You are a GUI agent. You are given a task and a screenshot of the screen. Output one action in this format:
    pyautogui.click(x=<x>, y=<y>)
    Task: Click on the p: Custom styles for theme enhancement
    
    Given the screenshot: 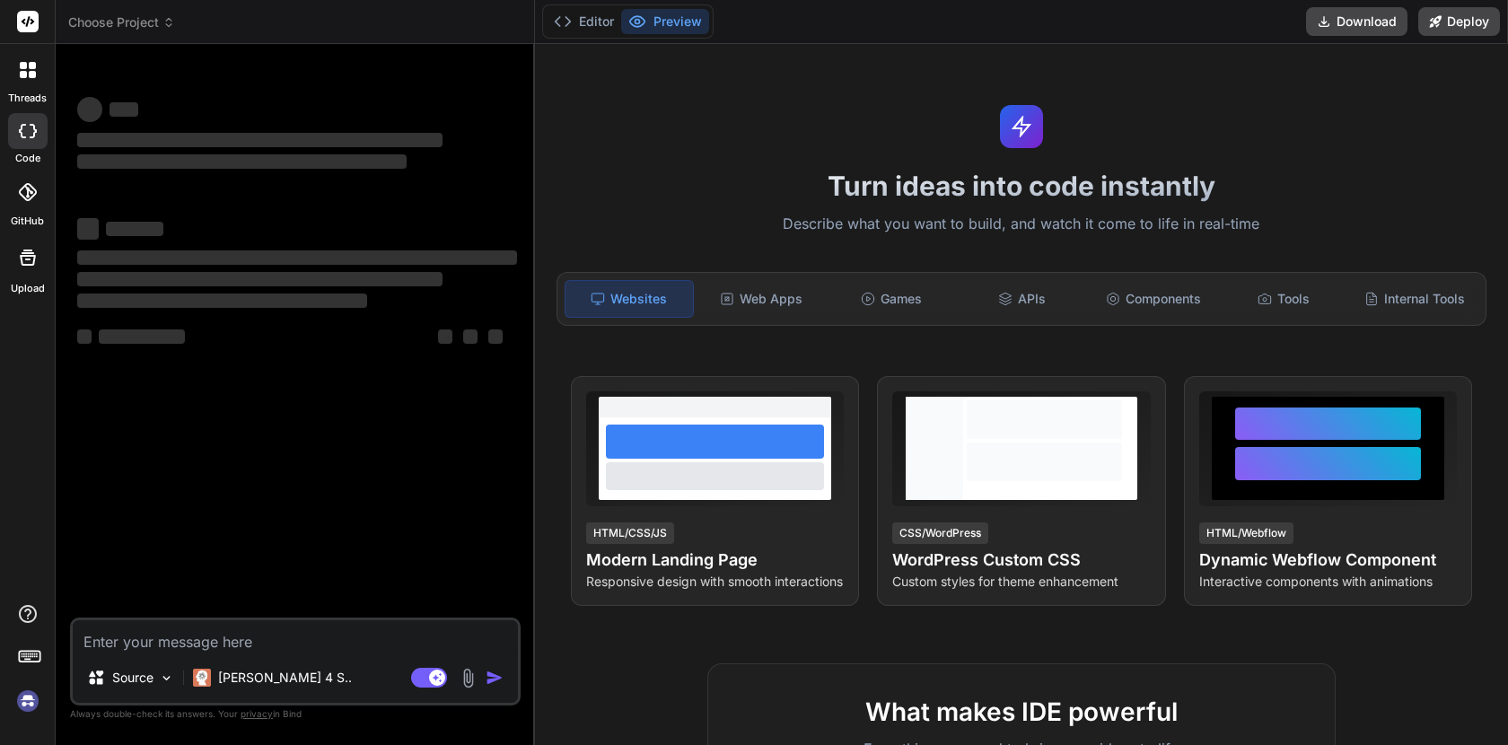 What is the action you would take?
    pyautogui.click(x=1021, y=582)
    